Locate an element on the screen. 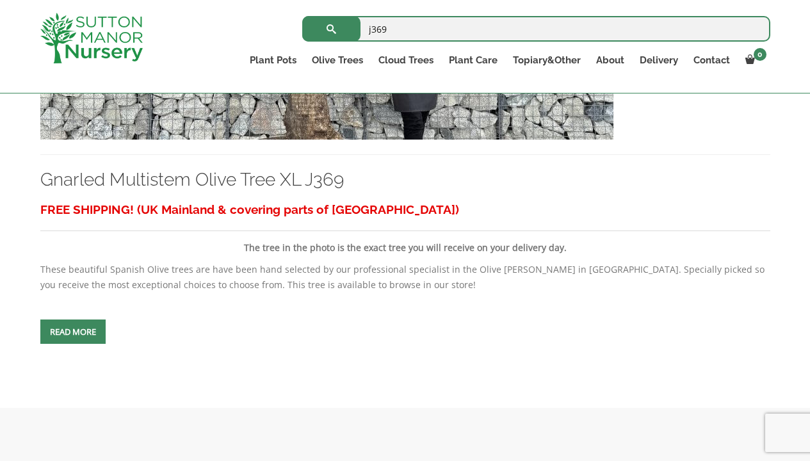 This screenshot has height=461, width=810. a: Plant Care is located at coordinates (473, 60).